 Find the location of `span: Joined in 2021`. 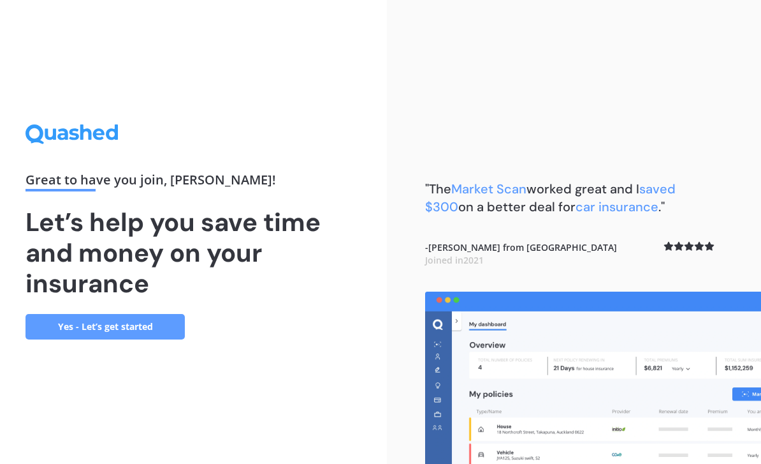

span: Joined in 2021 is located at coordinates (455, 260).